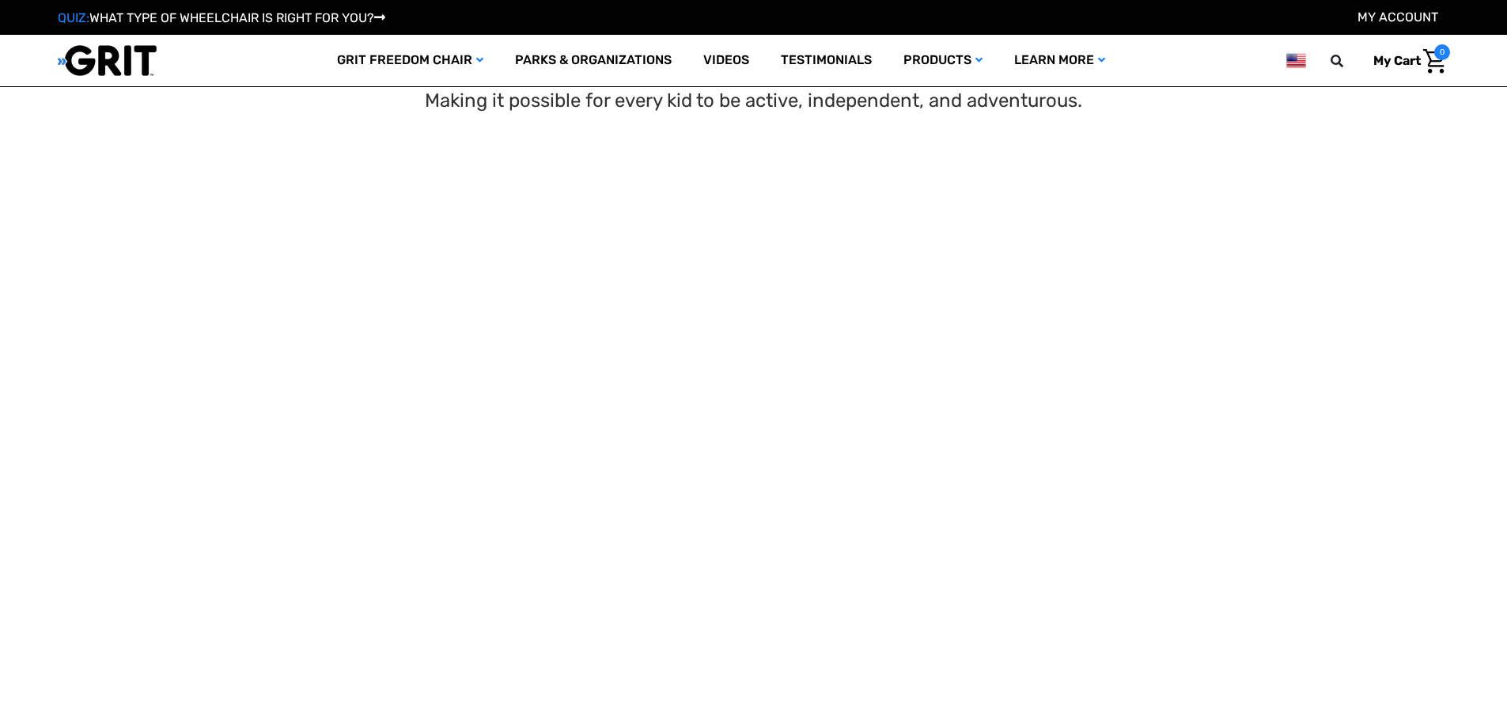  Describe the element at coordinates (1397, 60) in the screenshot. I see `span: My Cart` at that location.